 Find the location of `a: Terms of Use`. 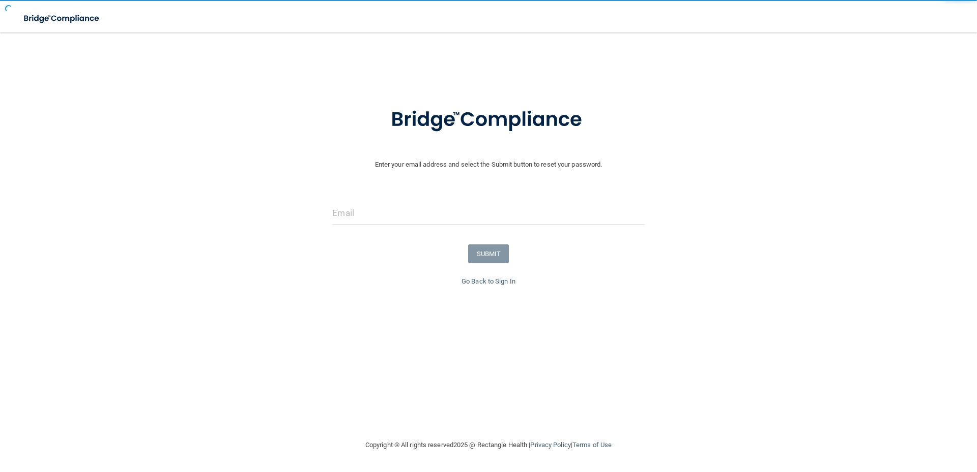

a: Terms of Use is located at coordinates (592, 445).